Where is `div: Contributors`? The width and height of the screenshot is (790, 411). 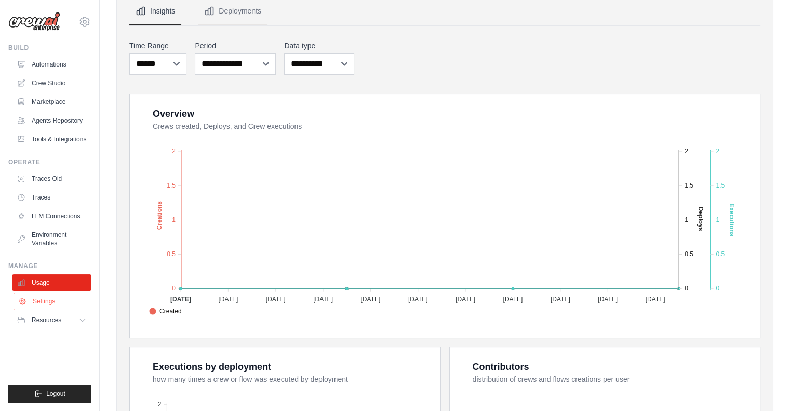 div: Contributors is located at coordinates (501, 367).